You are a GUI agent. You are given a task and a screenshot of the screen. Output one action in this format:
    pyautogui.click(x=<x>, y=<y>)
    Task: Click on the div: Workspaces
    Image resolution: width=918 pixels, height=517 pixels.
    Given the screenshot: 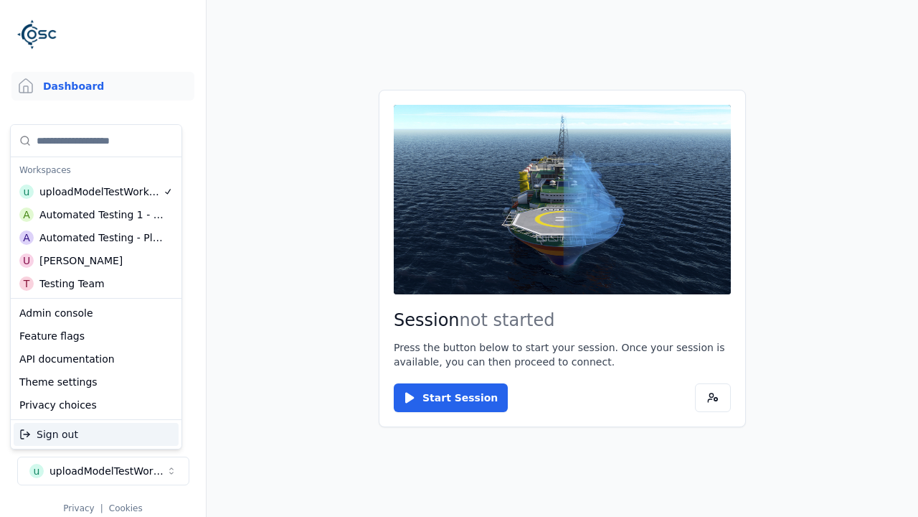 What is the action you would take?
    pyautogui.click(x=96, y=170)
    